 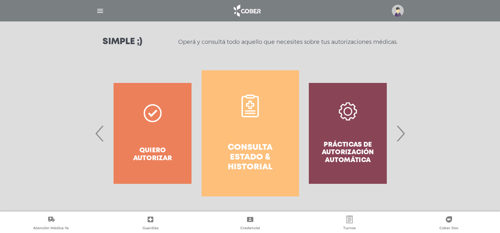 What do you see at coordinates (247, 11) in the screenshot?
I see `img: logo_cober_home-white.png` at bounding box center [247, 11].